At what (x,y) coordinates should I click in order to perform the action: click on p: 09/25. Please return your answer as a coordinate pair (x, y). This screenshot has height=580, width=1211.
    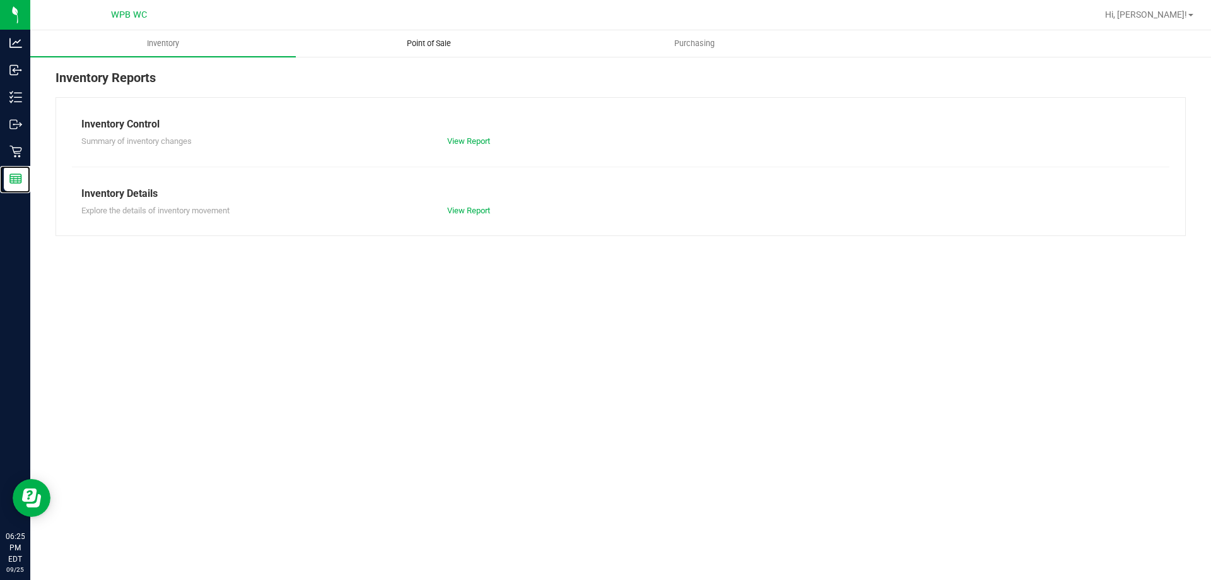
    Looking at the image, I should click on (15, 569).